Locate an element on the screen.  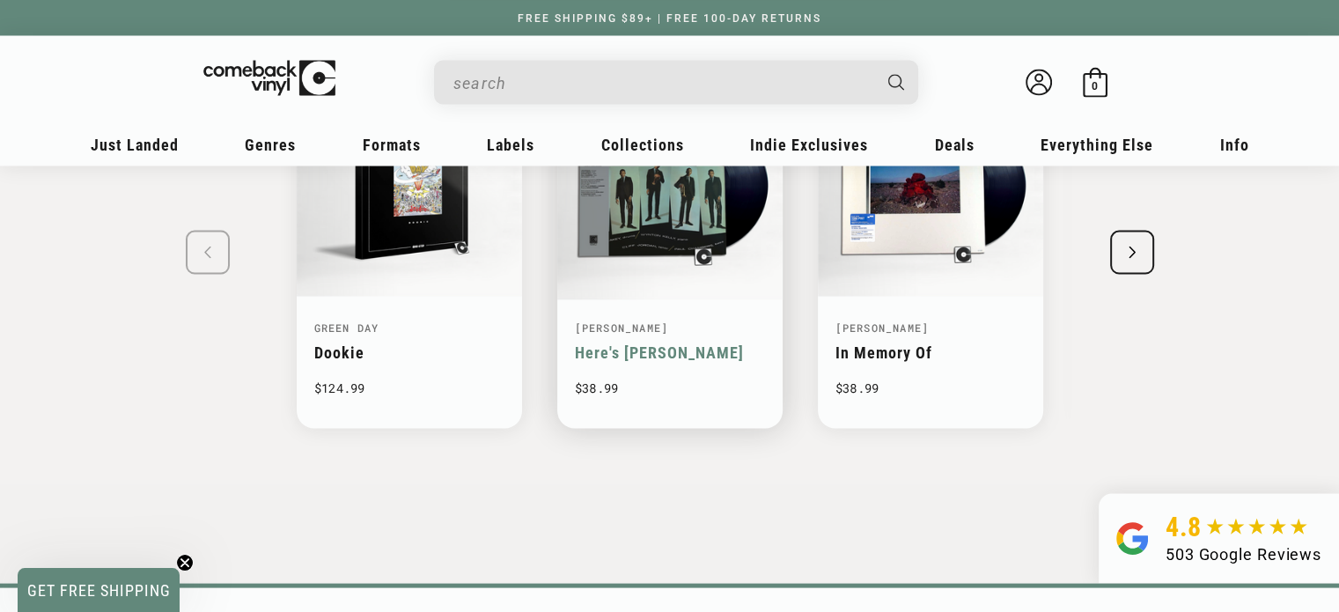
img: Group.svg is located at coordinates (1133, 538).